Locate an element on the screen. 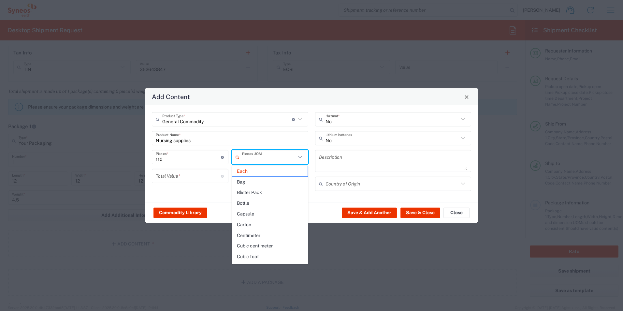  h4: Add Content is located at coordinates (171, 96).